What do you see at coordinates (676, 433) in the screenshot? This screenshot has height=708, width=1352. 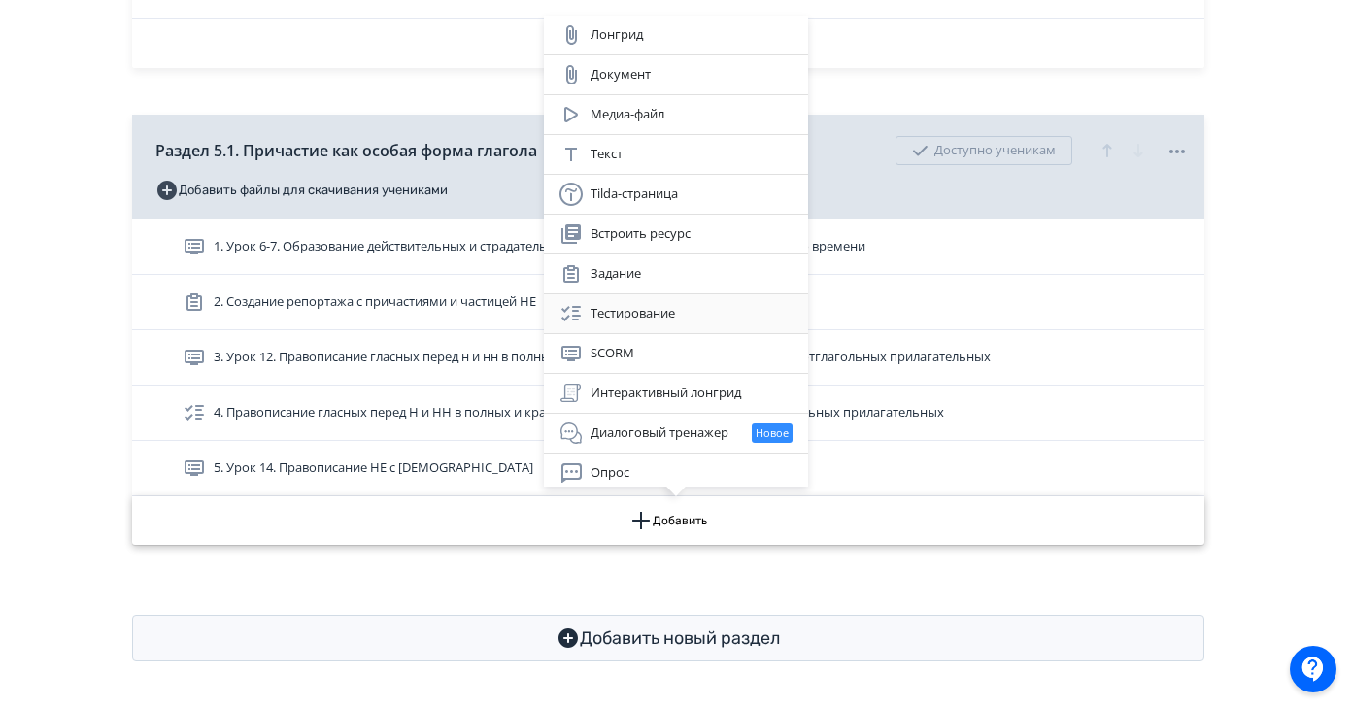 I see `div: Диалоговый тренажер` at bounding box center [676, 433].